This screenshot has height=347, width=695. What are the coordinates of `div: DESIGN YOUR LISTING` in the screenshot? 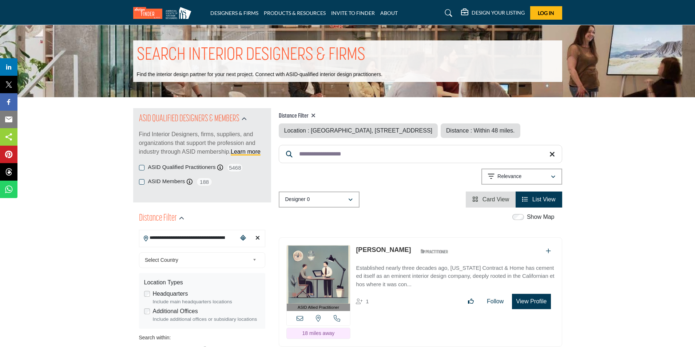 It's located at (493, 13).